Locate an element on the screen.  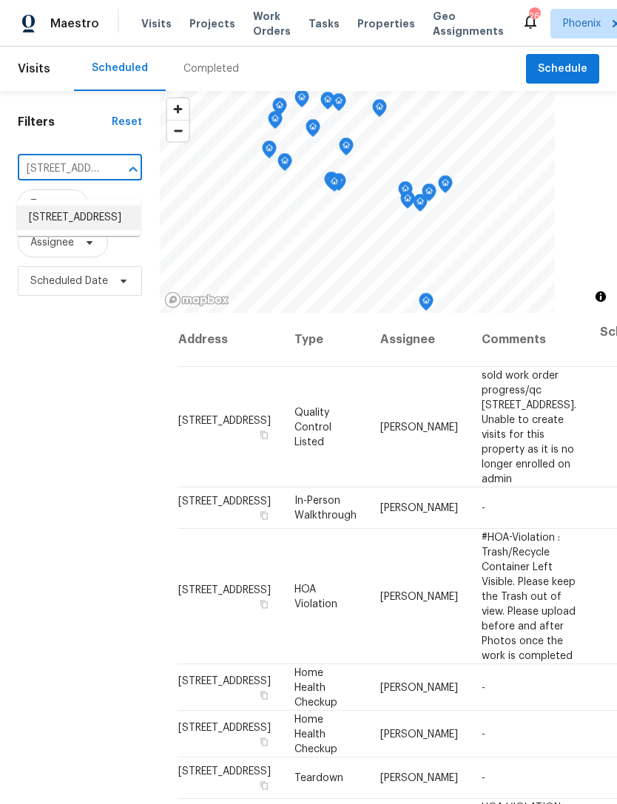
span: #HOA-Violation : Trash/Recycle Container Left Visible. Please keep the Trash out of view. Please ... is located at coordinates (528, 596).